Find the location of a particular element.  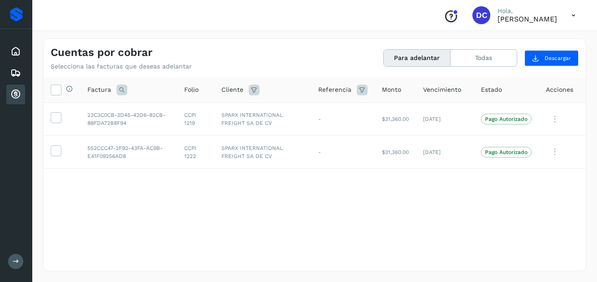

span: Acciones is located at coordinates (559, 90).